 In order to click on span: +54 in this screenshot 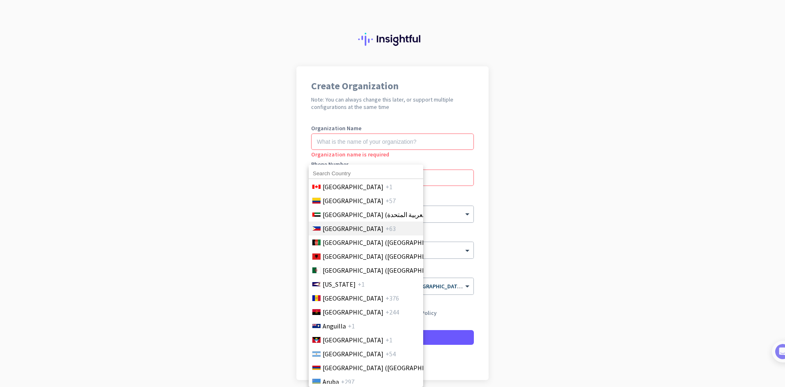, I will do `click(391, 353)`.